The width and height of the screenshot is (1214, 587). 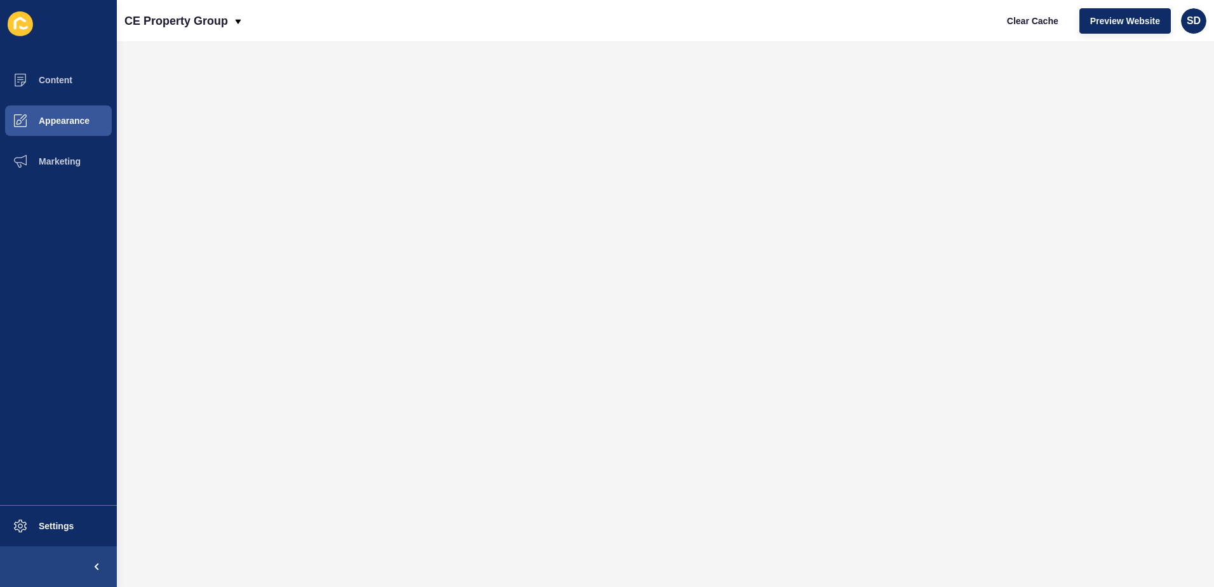 What do you see at coordinates (176, 21) in the screenshot?
I see `p: CE Property Group` at bounding box center [176, 21].